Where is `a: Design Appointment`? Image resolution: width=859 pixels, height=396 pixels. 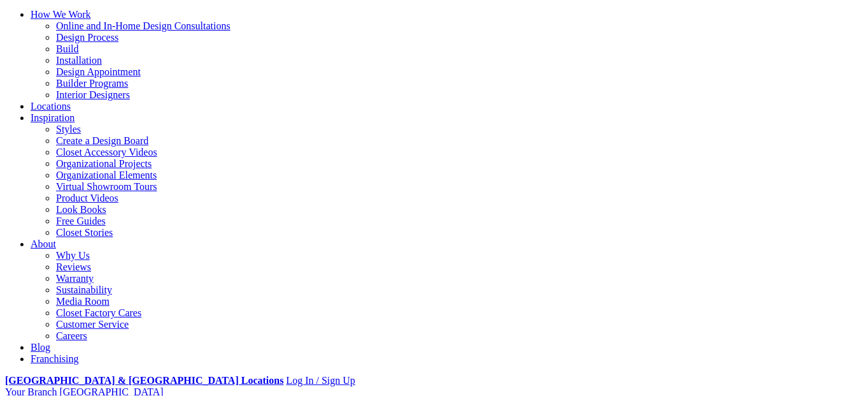
a: Design Appointment is located at coordinates (98, 71).